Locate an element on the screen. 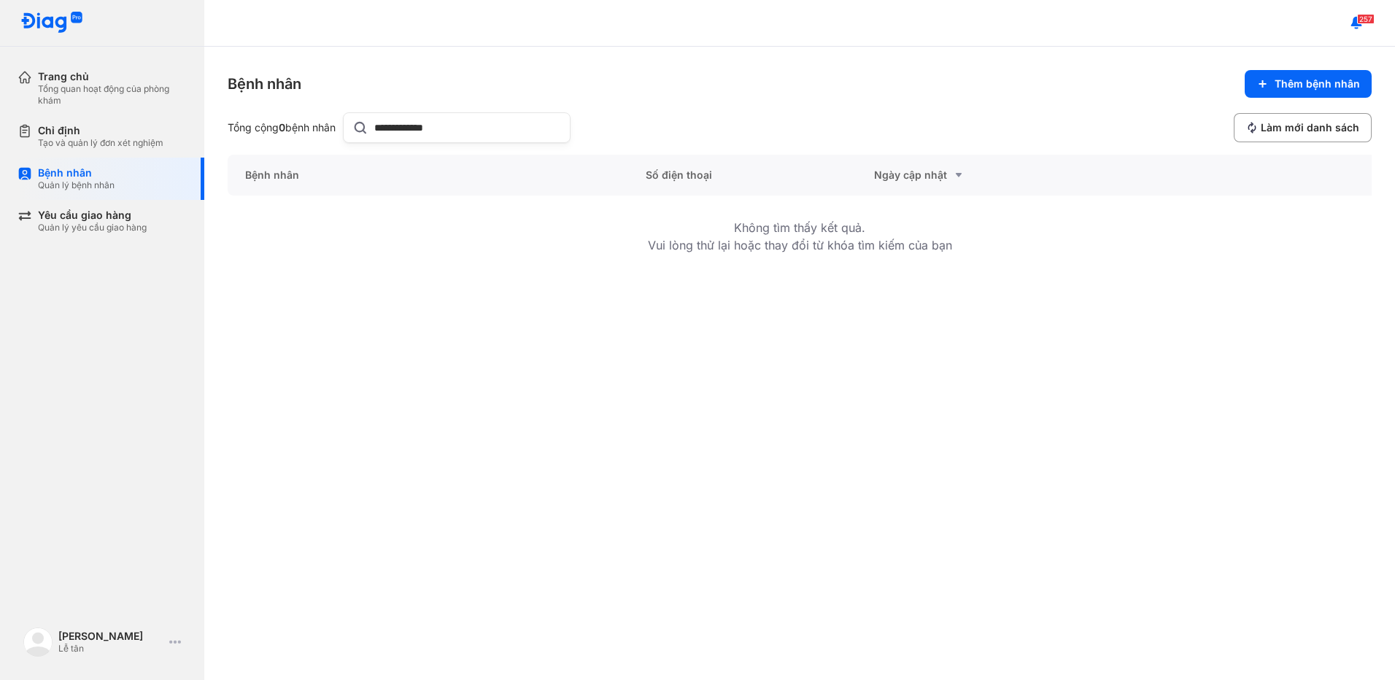 Image resolution: width=1395 pixels, height=680 pixels. div: Quản lý yêu cầu giao hàng is located at coordinates (92, 228).